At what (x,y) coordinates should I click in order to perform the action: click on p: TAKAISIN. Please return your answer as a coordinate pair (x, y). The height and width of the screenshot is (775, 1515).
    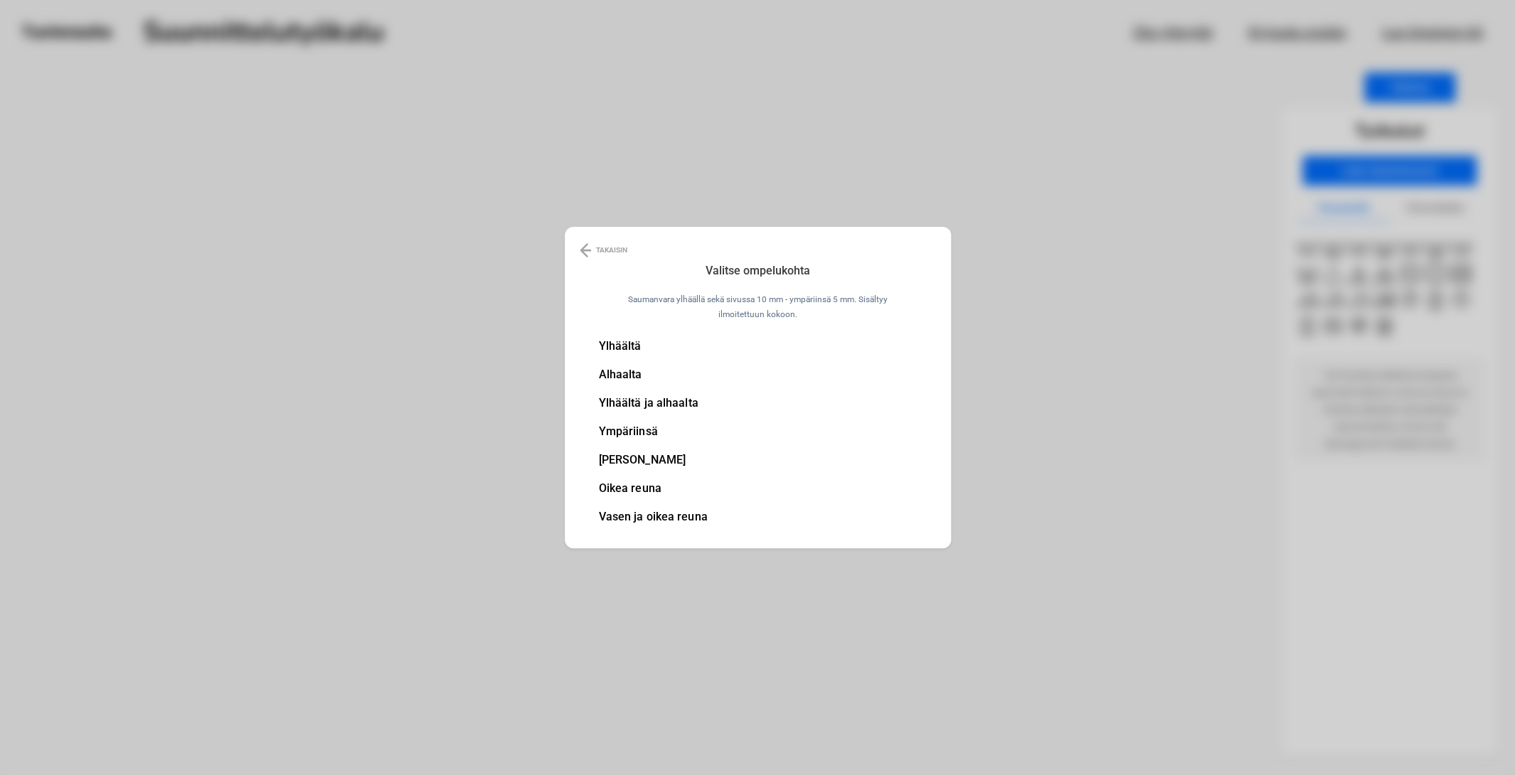
    Looking at the image, I should click on (612, 250).